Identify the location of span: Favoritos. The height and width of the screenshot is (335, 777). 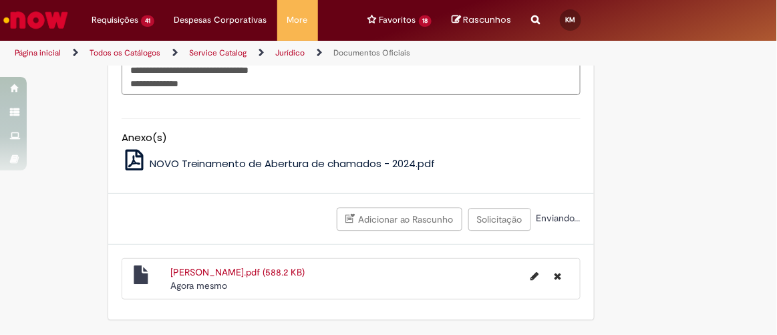
(398, 20).